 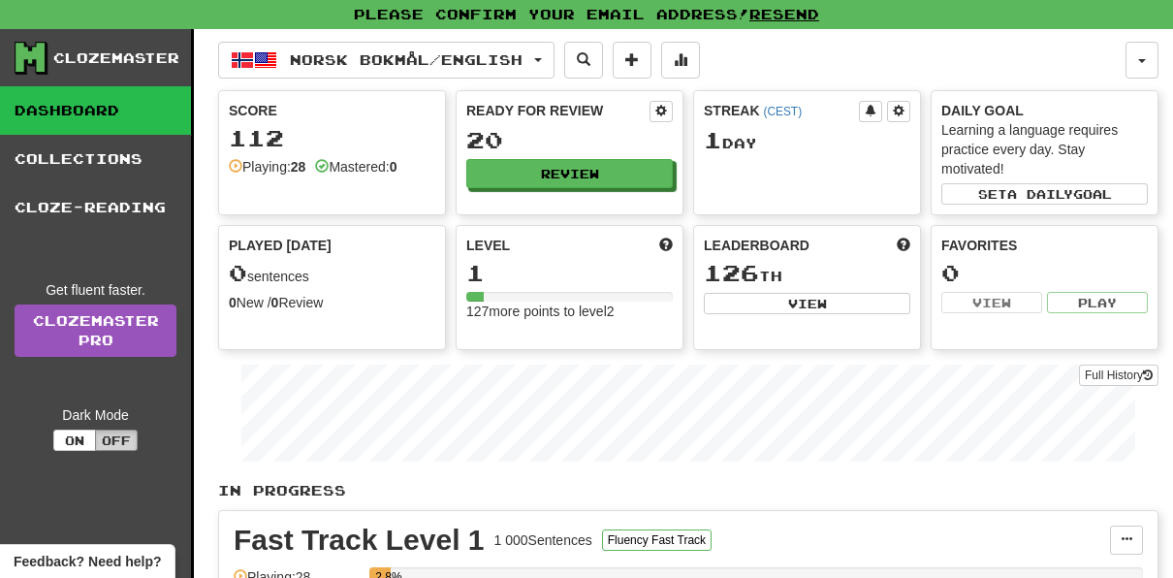 I want to click on div: Dark Mode, so click(x=95, y=415).